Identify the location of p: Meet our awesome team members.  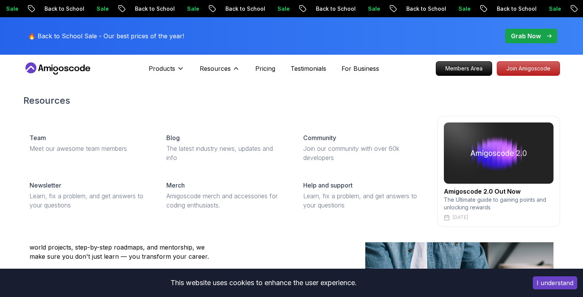
(89, 149).